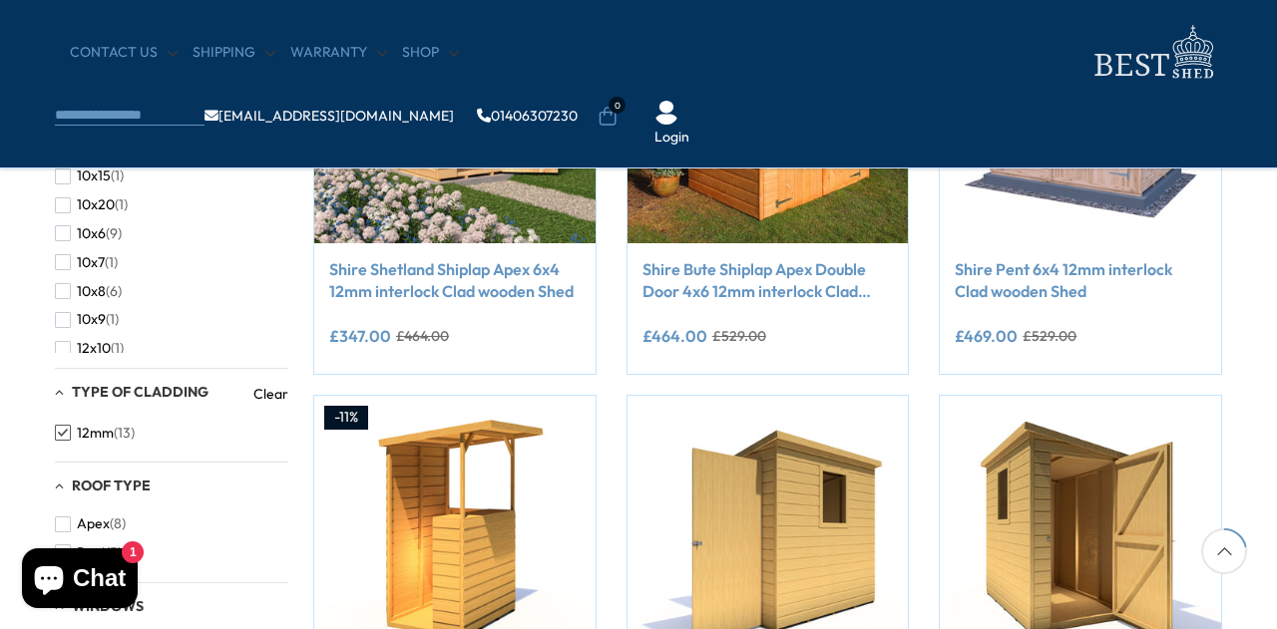 The image size is (1277, 629). I want to click on span: (5), so click(114, 553).